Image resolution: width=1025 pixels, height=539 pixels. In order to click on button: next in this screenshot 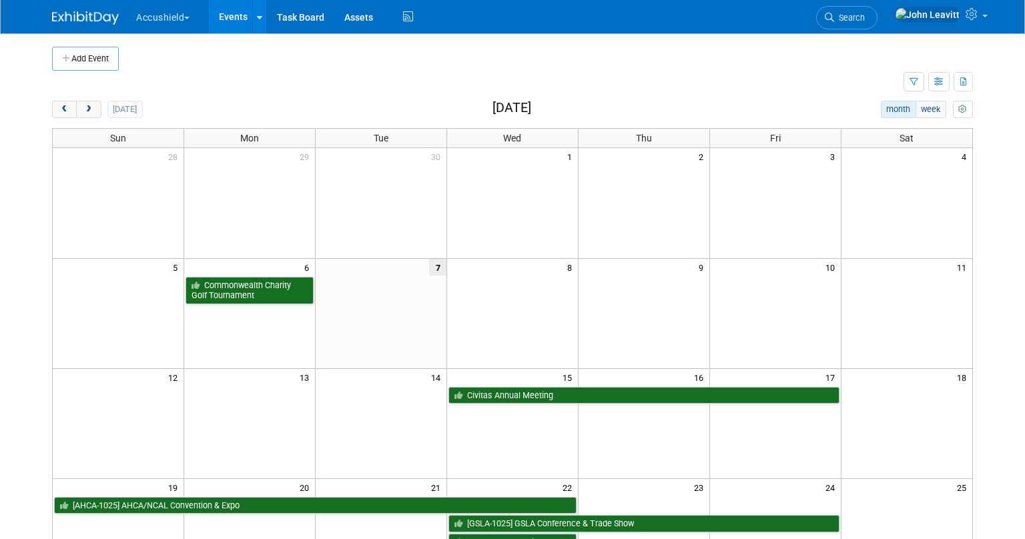, I will do `click(88, 109)`.